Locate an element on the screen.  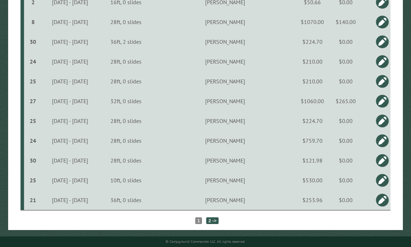
div: 8 is located at coordinates (33, 22).